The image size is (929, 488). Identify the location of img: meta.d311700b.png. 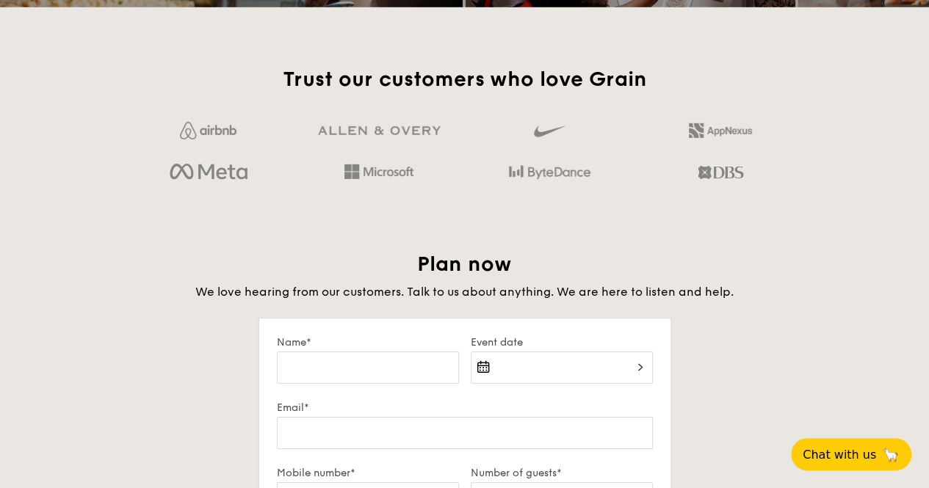
(208, 173).